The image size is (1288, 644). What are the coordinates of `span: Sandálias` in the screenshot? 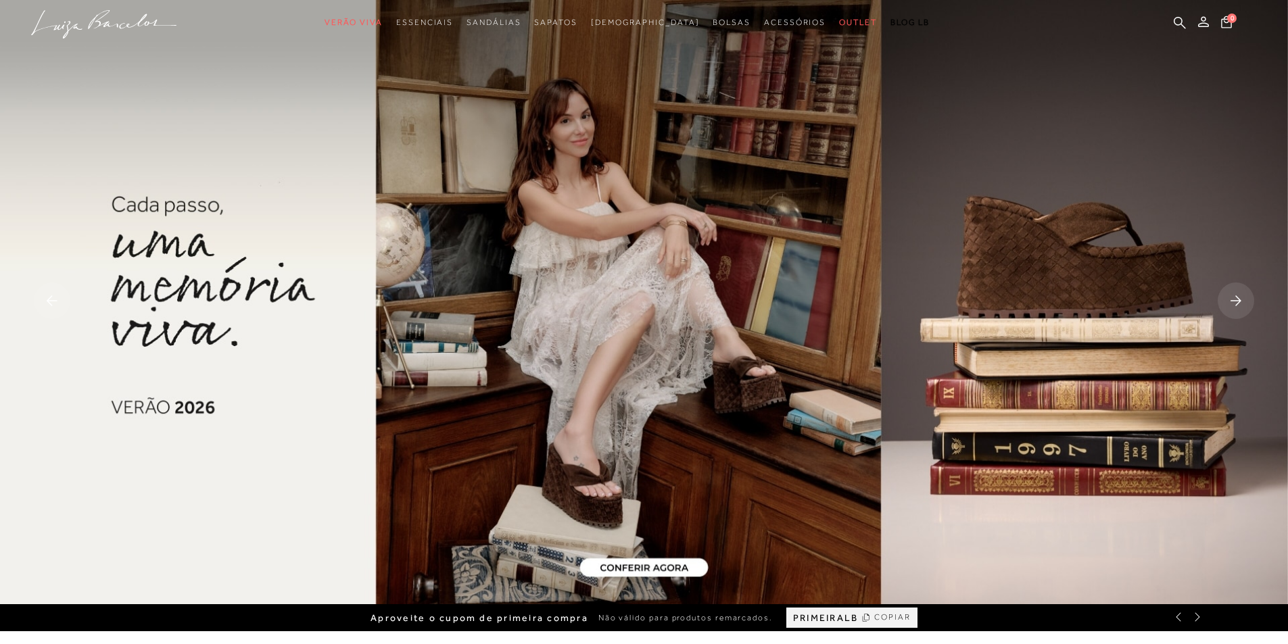 It's located at (493, 22).